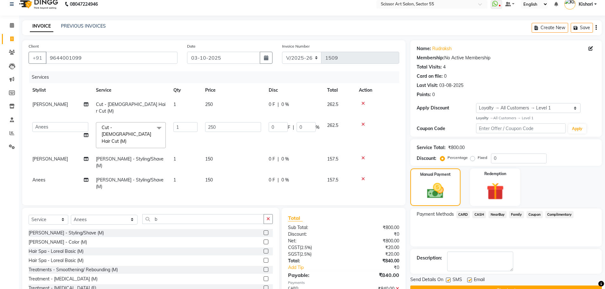 Image resolution: width=605 pixels, height=289 pixels. I want to click on div: Sub Total:, so click(313, 228).